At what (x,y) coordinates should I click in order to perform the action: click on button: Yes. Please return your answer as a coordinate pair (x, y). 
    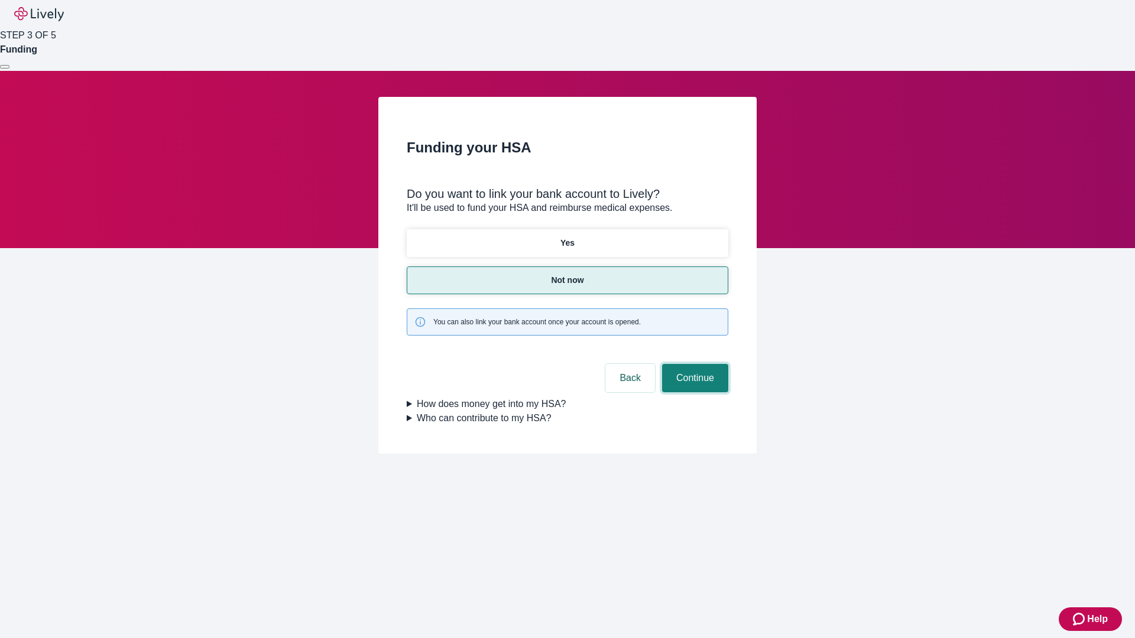
    Looking at the image, I should click on (567, 243).